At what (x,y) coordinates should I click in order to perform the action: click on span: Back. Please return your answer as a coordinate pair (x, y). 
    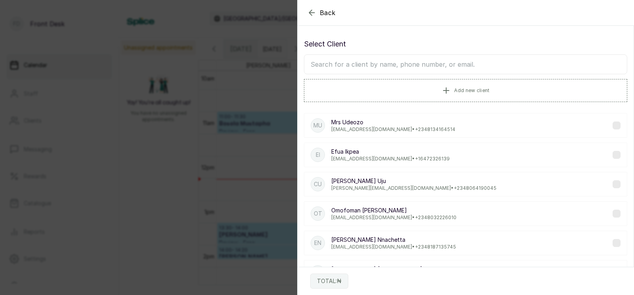
    Looking at the image, I should click on (328, 13).